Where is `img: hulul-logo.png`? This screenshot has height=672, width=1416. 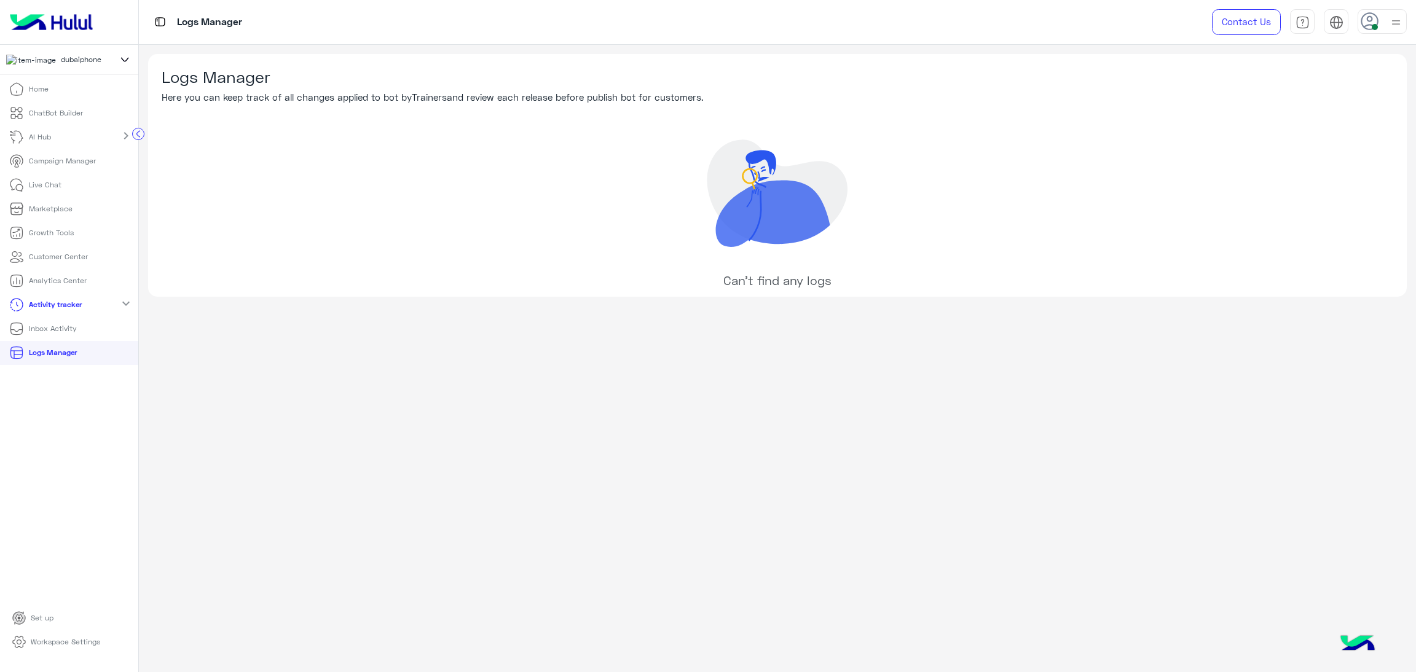 img: hulul-logo.png is located at coordinates (1357, 644).